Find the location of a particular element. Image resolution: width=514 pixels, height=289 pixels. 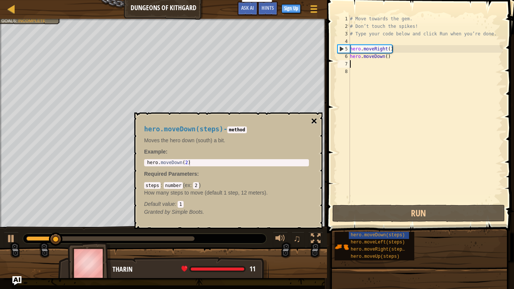

p: How many steps to move (default 1 step, 12 meters). is located at coordinates (226, 192).